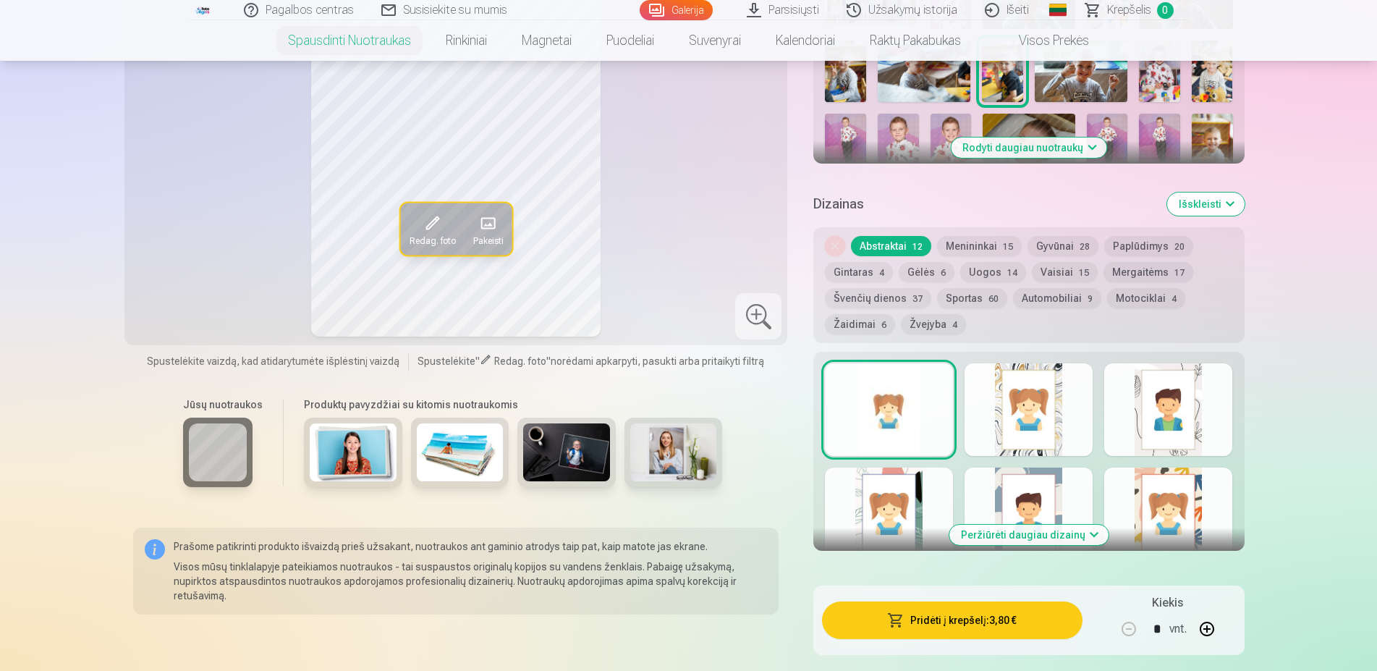 The height and width of the screenshot is (671, 1377). Describe the element at coordinates (1179, 273) in the screenshot. I see `span: 17` at that location.